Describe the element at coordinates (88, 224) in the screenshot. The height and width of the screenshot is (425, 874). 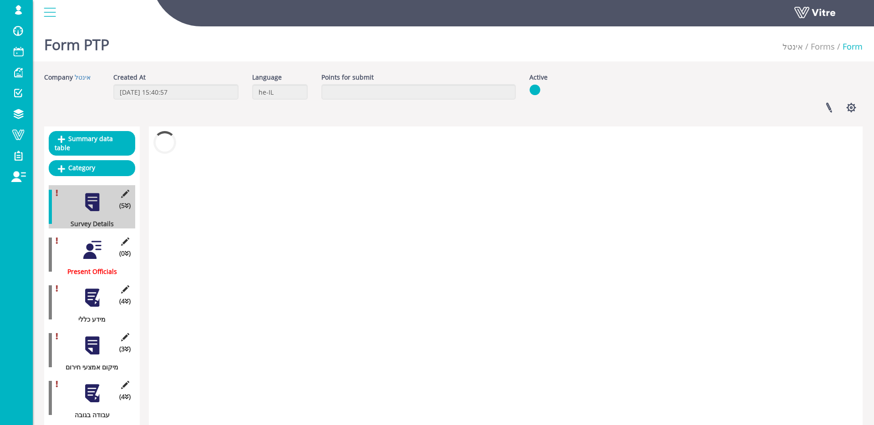
I see `div: Survey Details` at that location.